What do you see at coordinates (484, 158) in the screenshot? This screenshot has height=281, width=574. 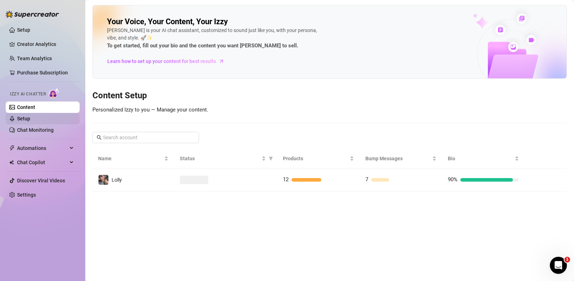 I see `th: Bio` at bounding box center [484, 158].